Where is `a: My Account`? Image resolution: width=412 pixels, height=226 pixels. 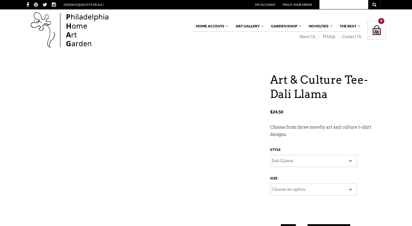
a: My Account is located at coordinates (265, 5).